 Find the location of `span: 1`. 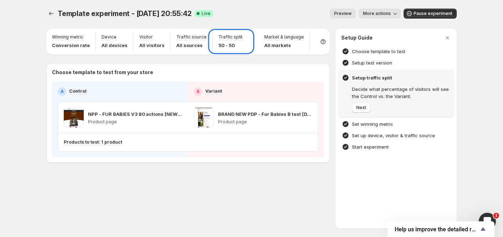

span: 1 is located at coordinates (496, 215).